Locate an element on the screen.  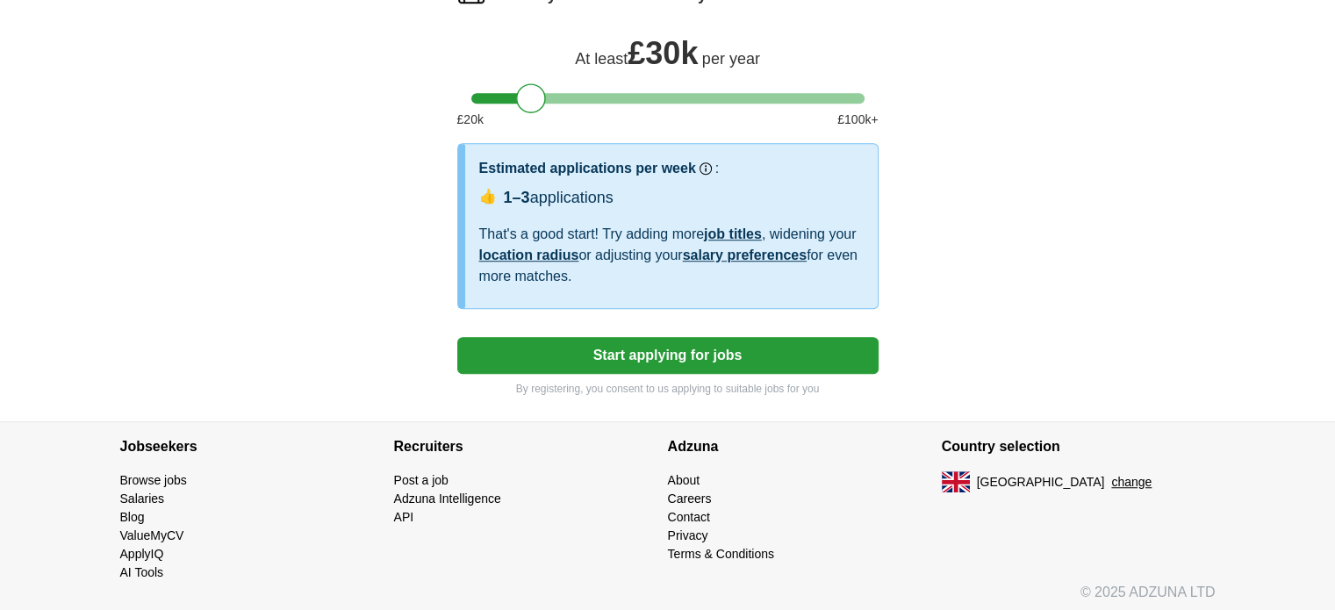
h3: Estimated applications per week is located at coordinates (587, 168).